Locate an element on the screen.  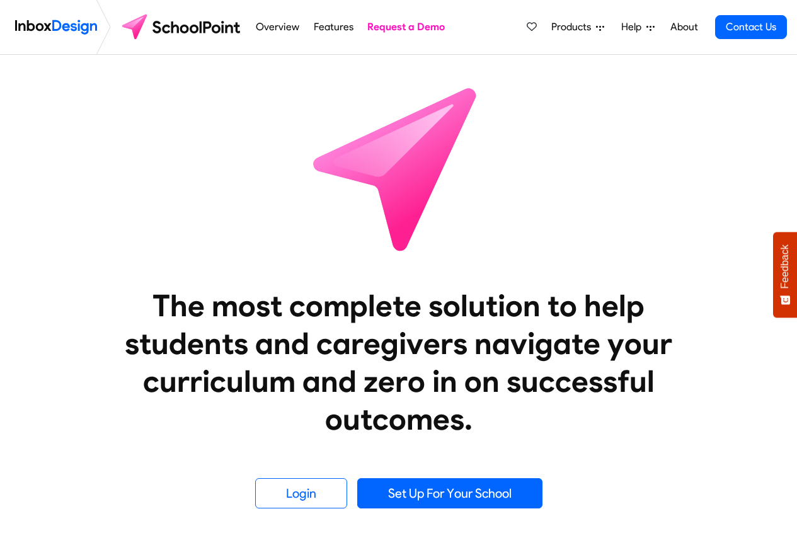
a: Login is located at coordinates (301, 493).